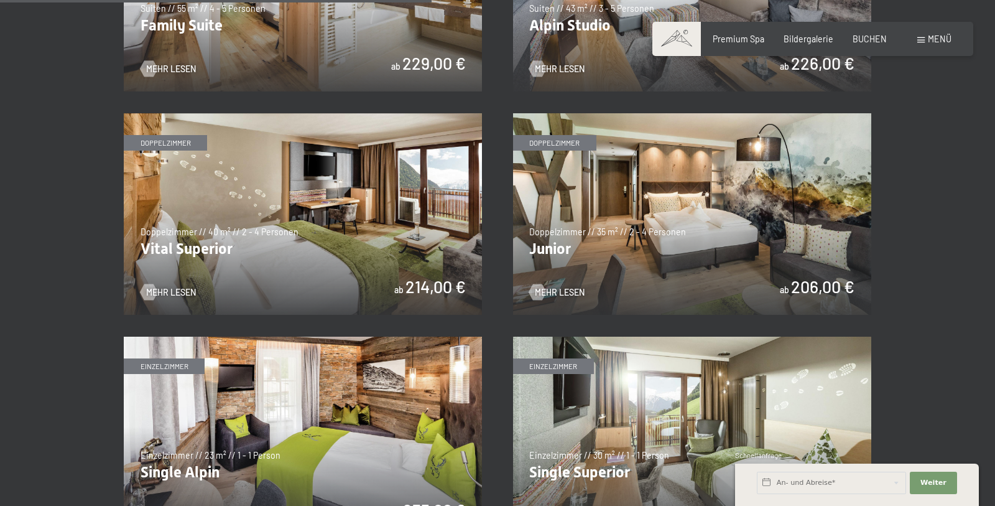  What do you see at coordinates (940, 39) in the screenshot?
I see `span: Menü` at bounding box center [940, 39].